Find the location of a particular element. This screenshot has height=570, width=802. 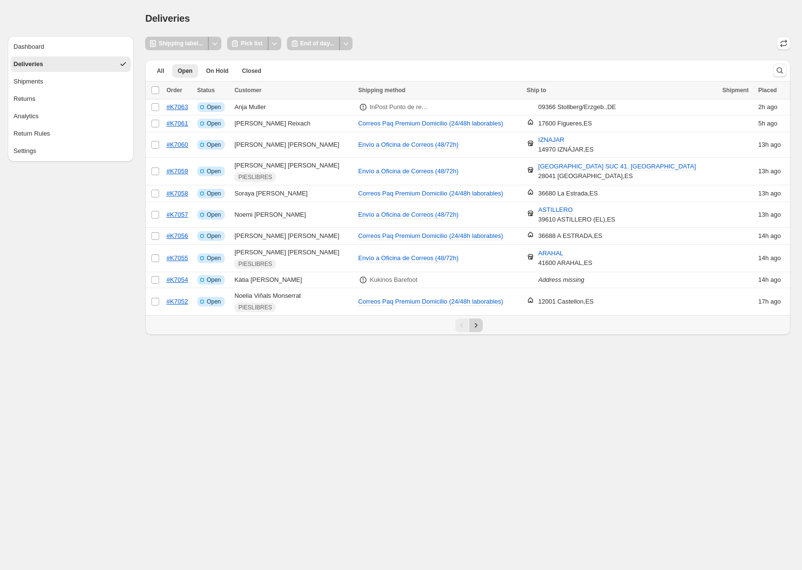

td: Noelia Viñals Monserrat is located at coordinates (293, 301).